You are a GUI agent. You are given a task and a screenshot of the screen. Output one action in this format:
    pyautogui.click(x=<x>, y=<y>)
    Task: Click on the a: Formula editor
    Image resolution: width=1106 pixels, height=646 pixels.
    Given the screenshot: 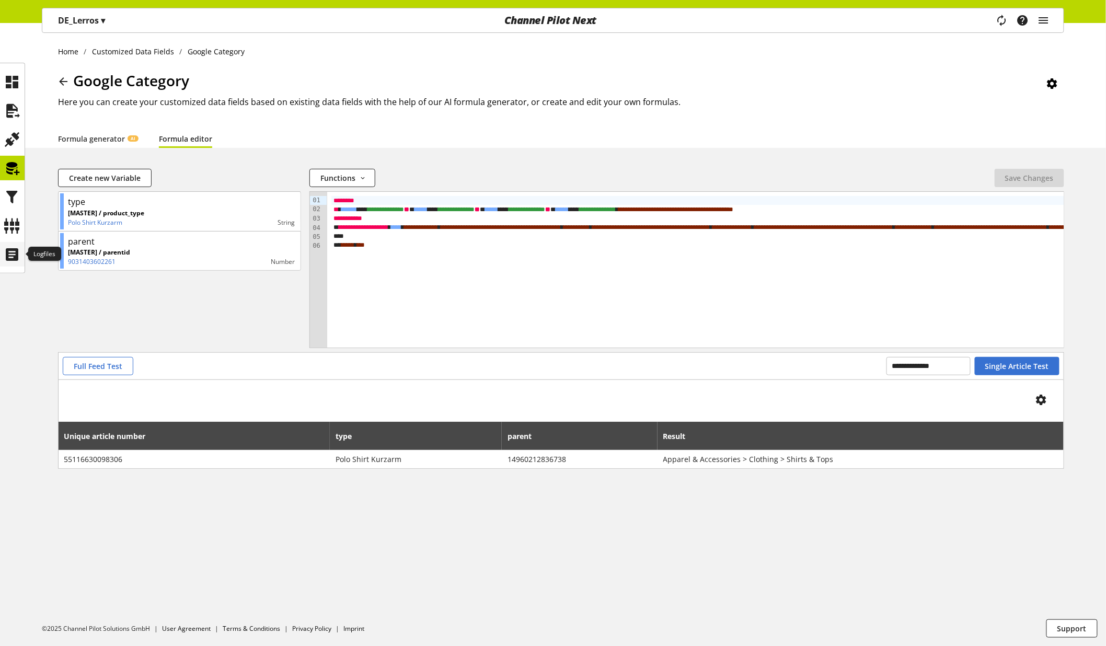 What is the action you would take?
    pyautogui.click(x=186, y=139)
    